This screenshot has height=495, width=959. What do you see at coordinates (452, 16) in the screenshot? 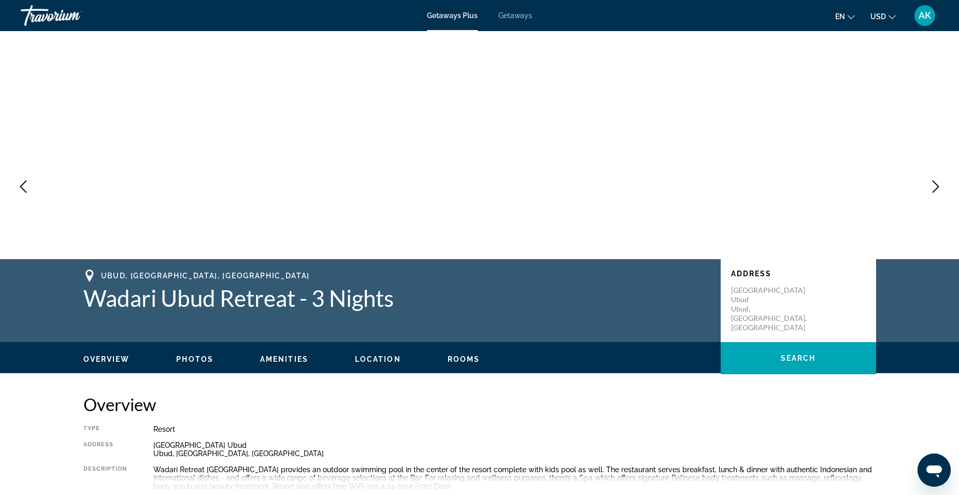
I see `span: Getaways Plus` at bounding box center [452, 16].